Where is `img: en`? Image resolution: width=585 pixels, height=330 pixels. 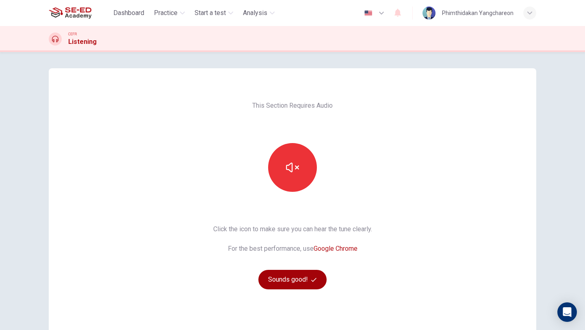 img: en is located at coordinates (368, 13).